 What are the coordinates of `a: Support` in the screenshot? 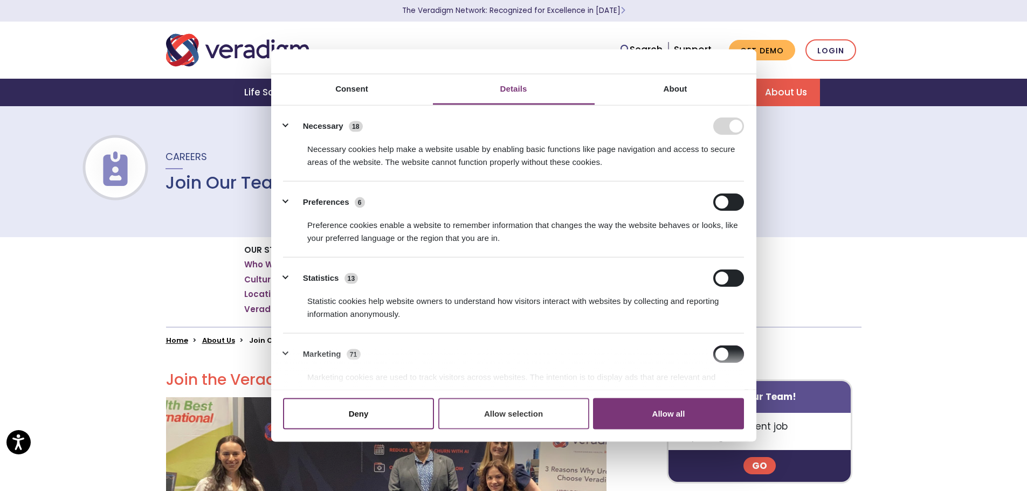 It's located at (693, 50).